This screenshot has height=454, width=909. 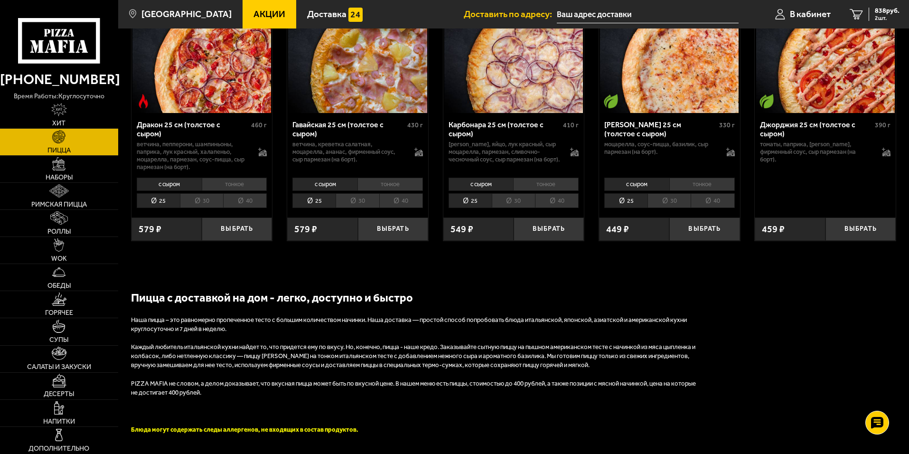 What do you see at coordinates (59, 205) in the screenshot?
I see `span: Римская пицца` at bounding box center [59, 205].